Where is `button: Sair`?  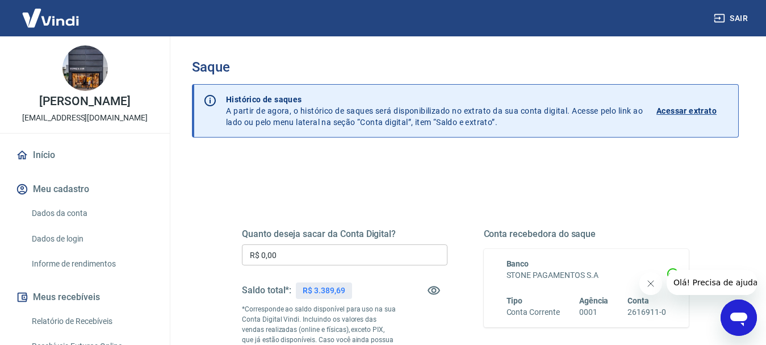
button: Sair is located at coordinates (732, 18).